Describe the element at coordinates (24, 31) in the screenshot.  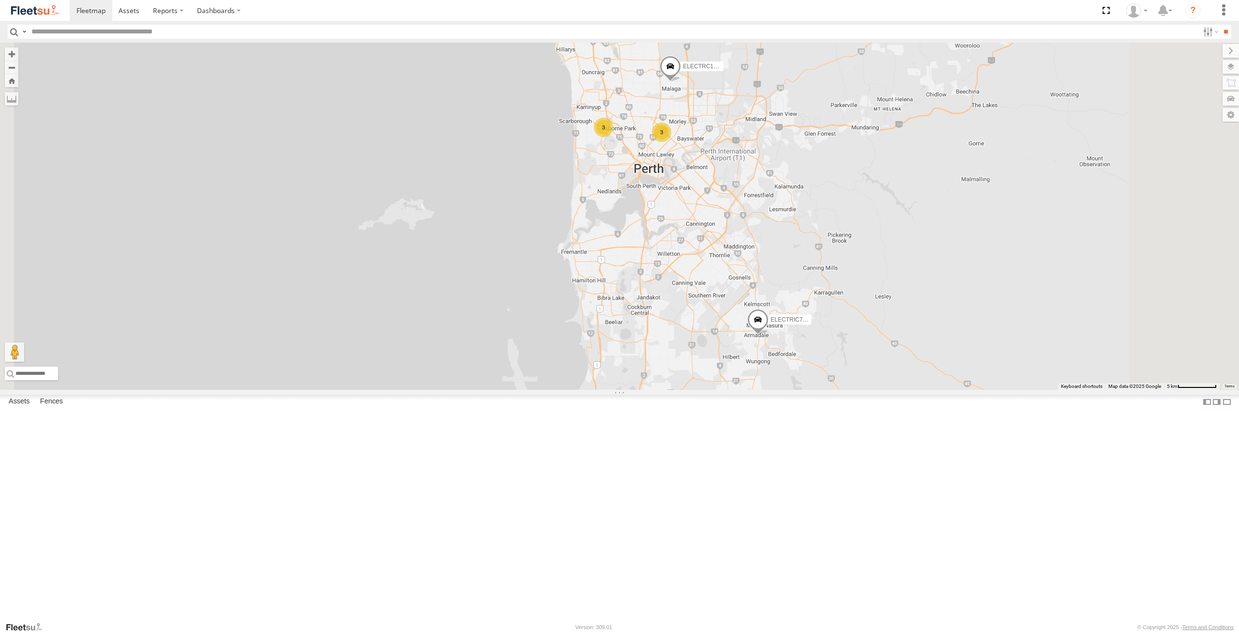
I see `label: Search Query` at that location.